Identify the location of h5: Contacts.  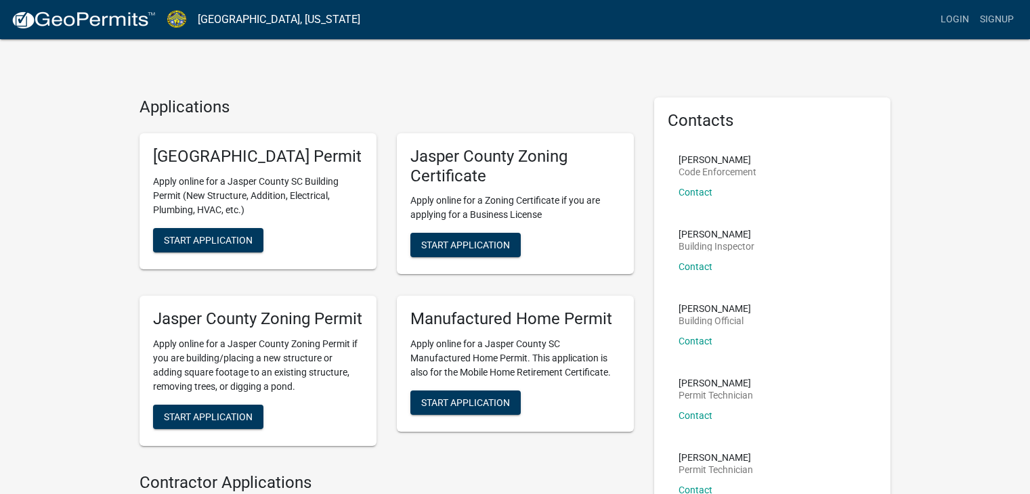
(773, 121).